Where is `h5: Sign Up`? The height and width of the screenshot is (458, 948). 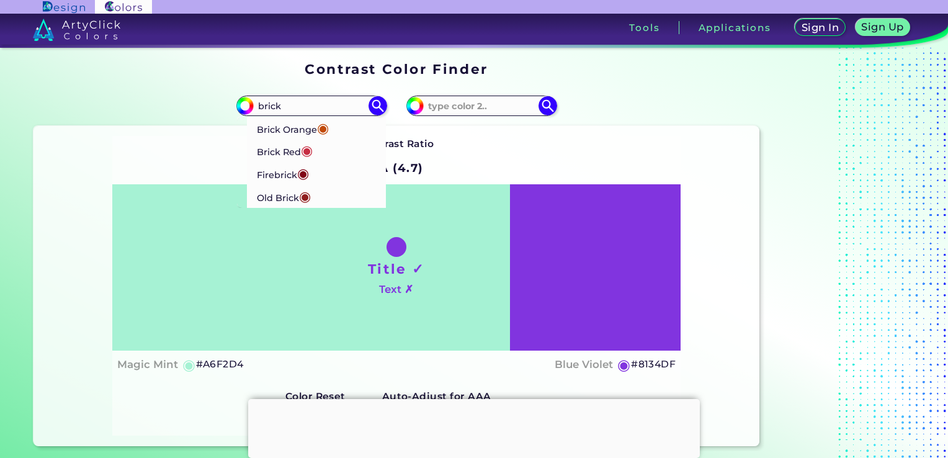 h5: Sign Up is located at coordinates (883, 27).